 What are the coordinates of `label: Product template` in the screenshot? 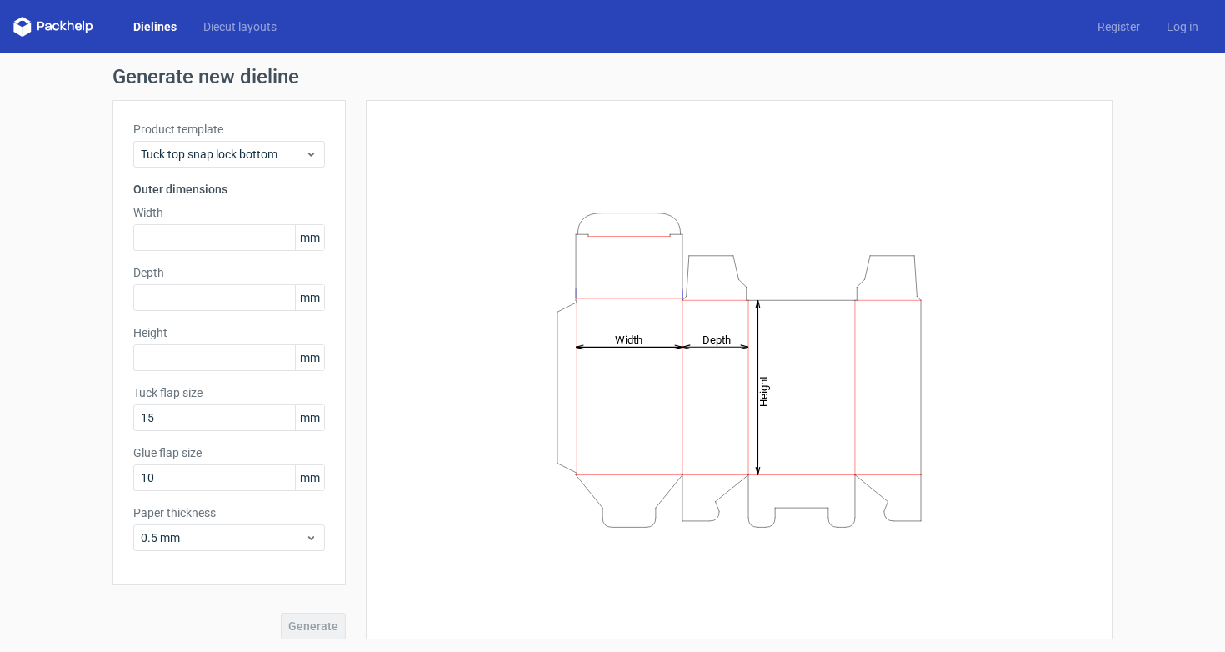 It's located at (229, 129).